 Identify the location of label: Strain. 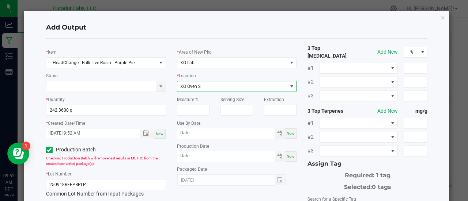
(52, 76).